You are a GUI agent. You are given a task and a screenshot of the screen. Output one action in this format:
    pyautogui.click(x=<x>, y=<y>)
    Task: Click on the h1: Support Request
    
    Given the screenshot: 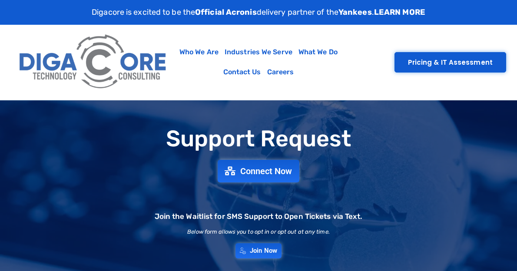 What is the action you would take?
    pyautogui.click(x=258, y=139)
    